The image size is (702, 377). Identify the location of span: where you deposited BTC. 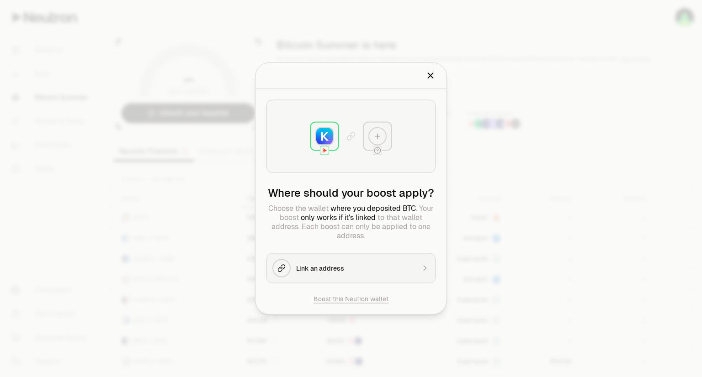
(373, 208).